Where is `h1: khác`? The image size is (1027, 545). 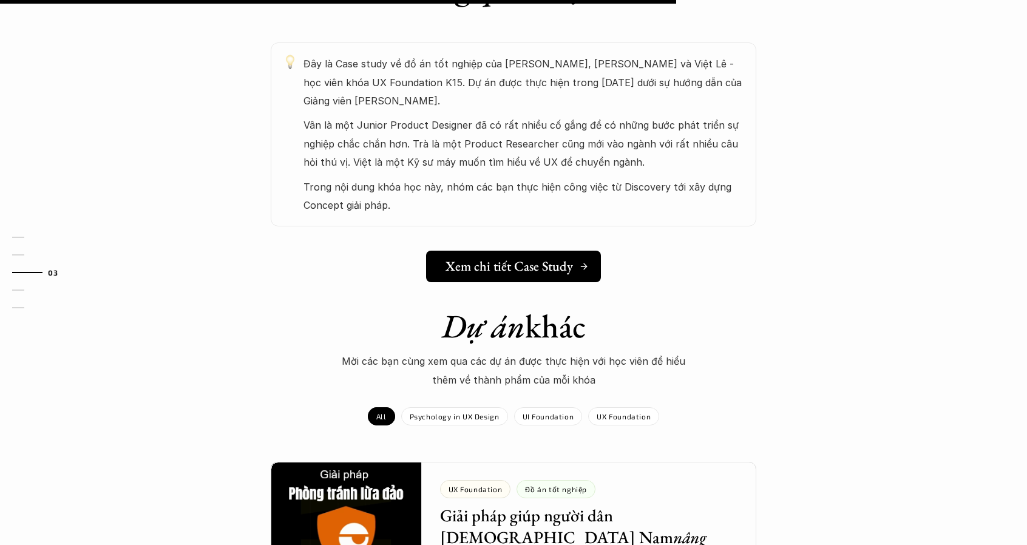 h1: khác is located at coordinates (513, 326).